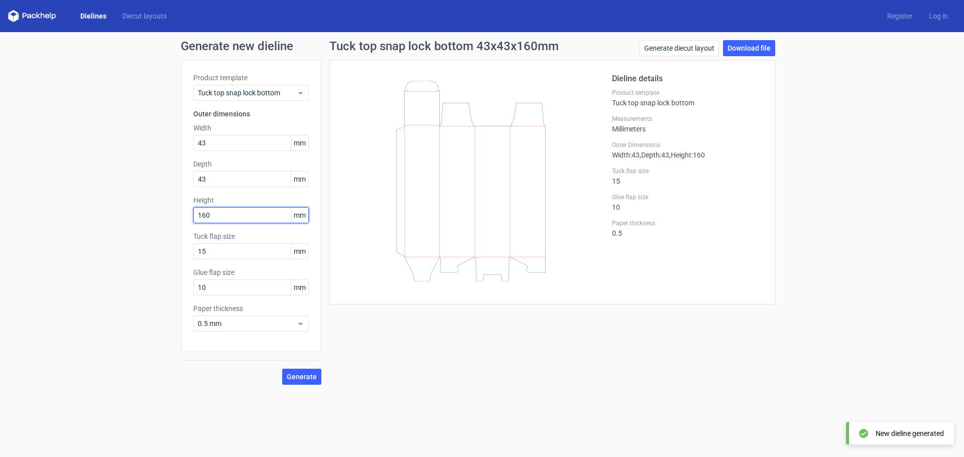 This screenshot has height=457, width=964. I want to click on span: 0.5 mm, so click(247, 324).